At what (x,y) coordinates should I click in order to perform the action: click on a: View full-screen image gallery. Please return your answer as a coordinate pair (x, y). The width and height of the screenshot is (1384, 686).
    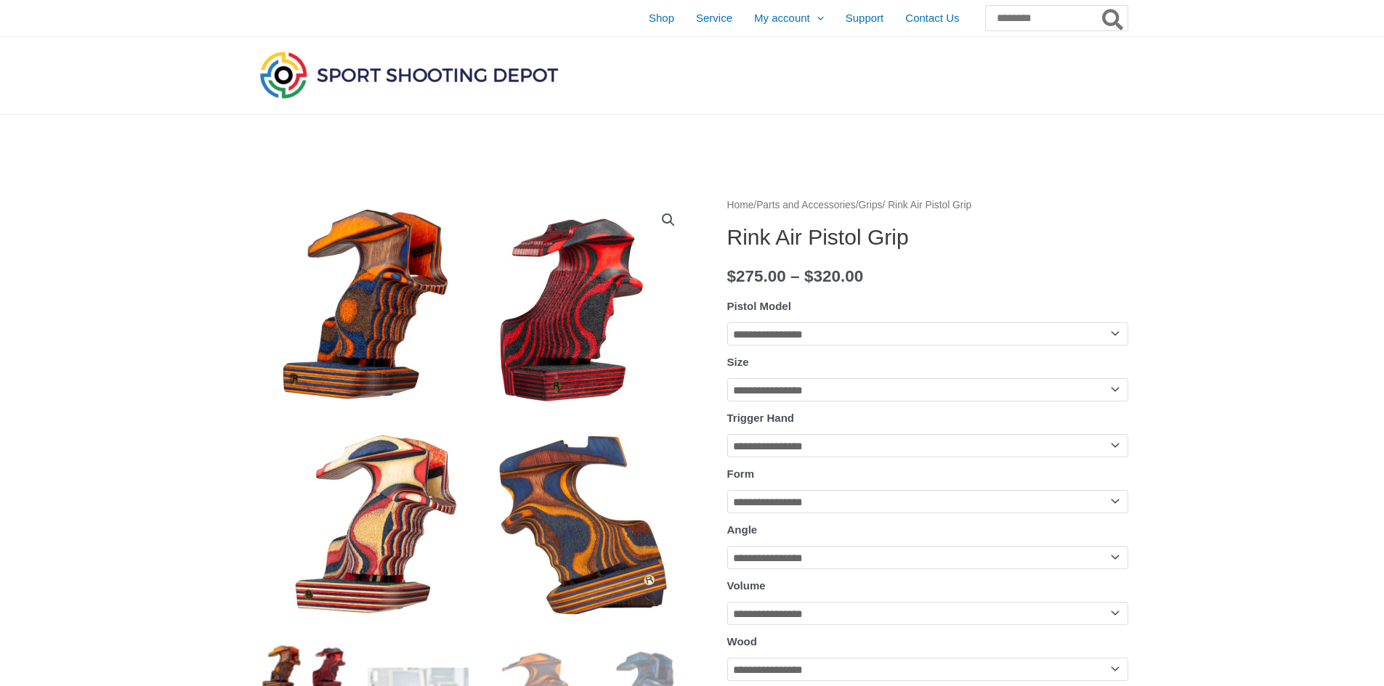
    Looking at the image, I should click on (668, 220).